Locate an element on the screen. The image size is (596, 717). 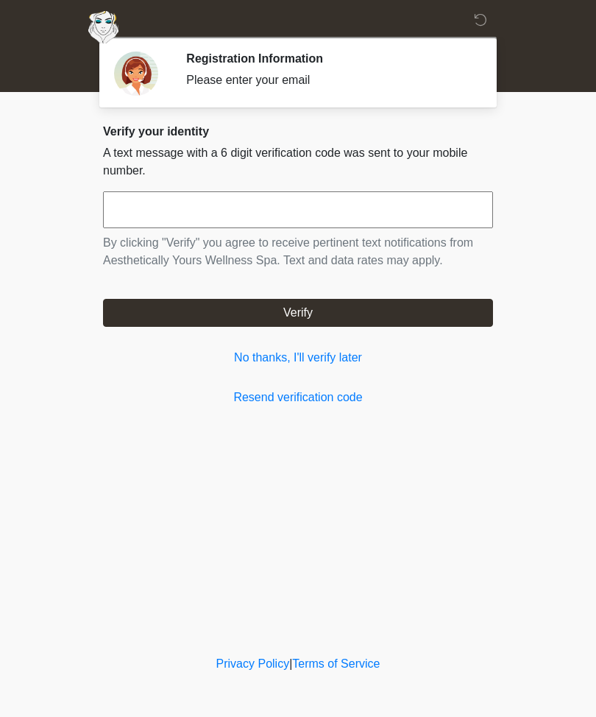
h2: Verify your identity is located at coordinates (298, 131).